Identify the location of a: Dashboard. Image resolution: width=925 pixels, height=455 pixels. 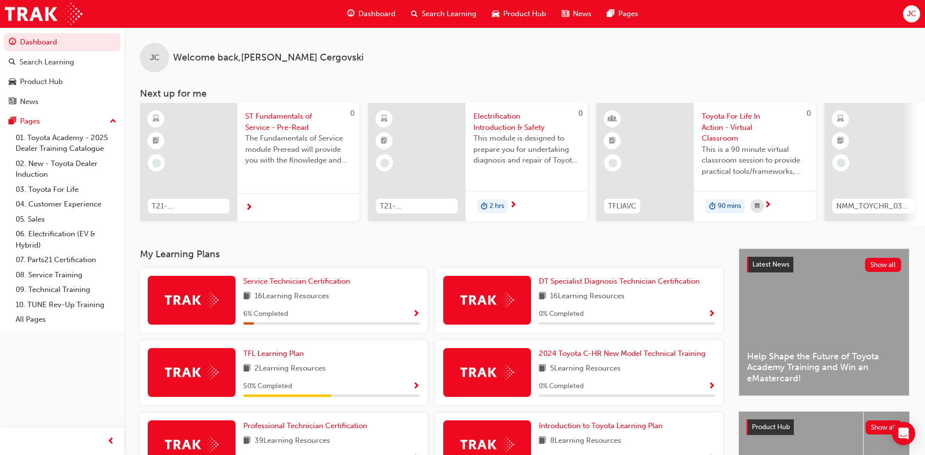
(62, 42).